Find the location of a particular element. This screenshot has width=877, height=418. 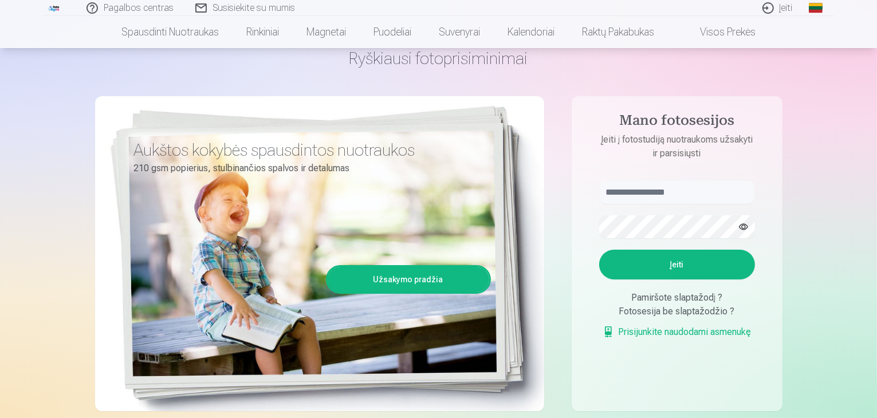

a: Užsakymo pradžia is located at coordinates (409, 280).